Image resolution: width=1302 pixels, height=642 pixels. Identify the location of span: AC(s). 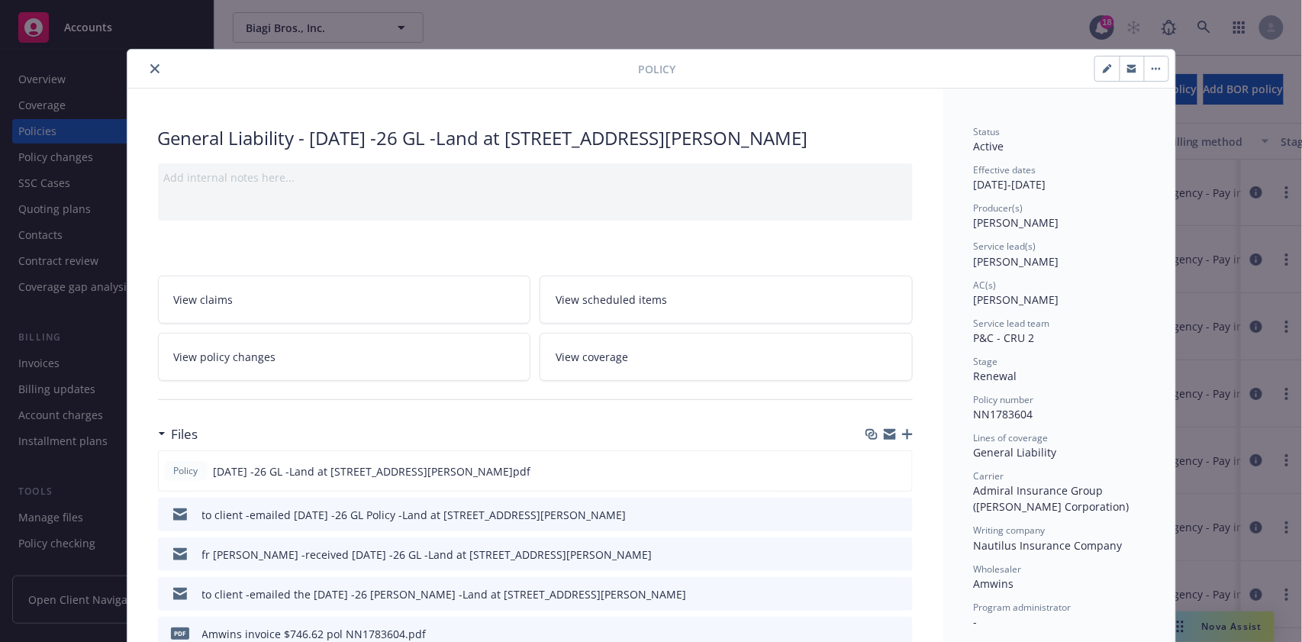
(985, 285).